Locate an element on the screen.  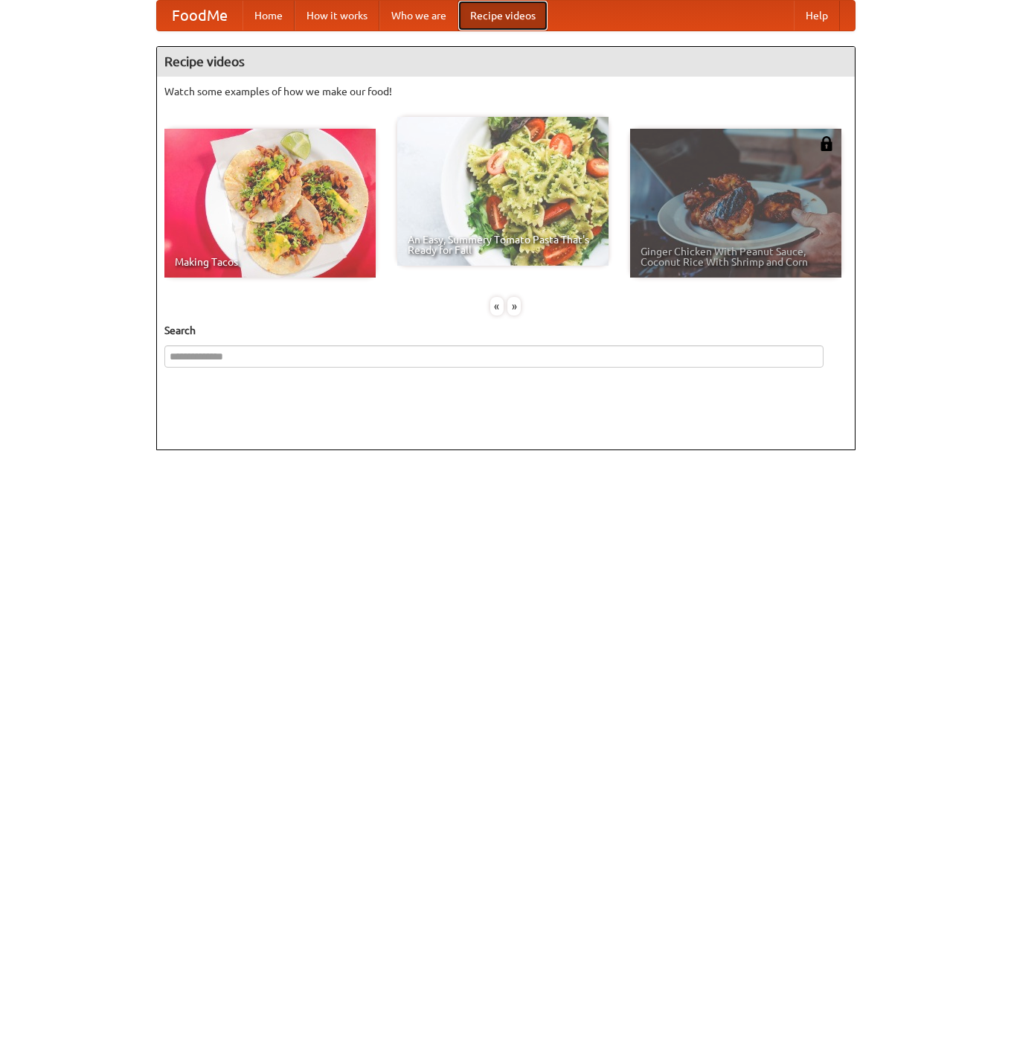
a: Making Tacos is located at coordinates (270, 203).